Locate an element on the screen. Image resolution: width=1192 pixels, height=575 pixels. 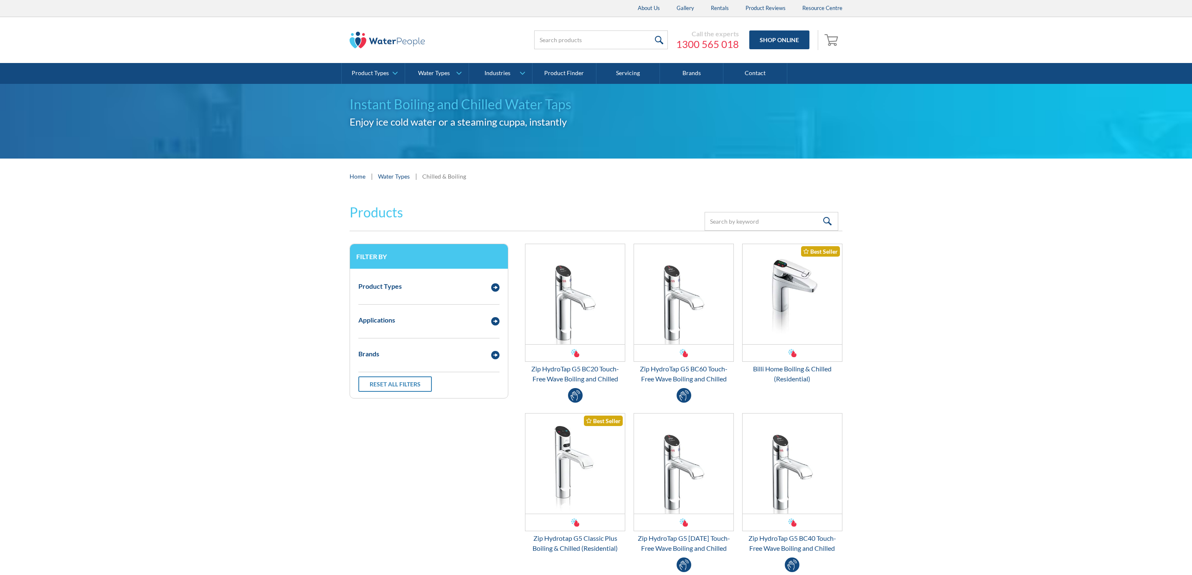
a: Contact is located at coordinates (755, 73).